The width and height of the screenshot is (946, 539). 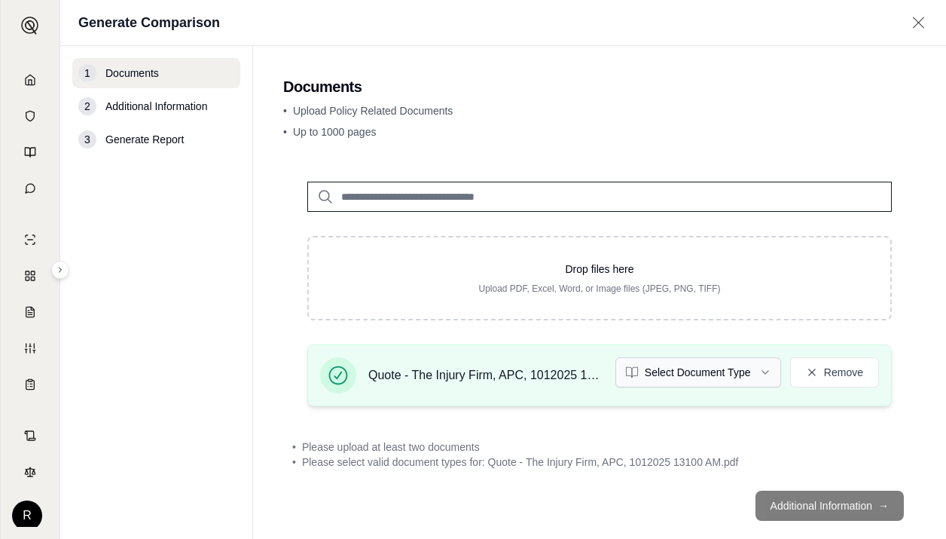 What do you see at coordinates (600, 87) in the screenshot?
I see `h2: Documents` at bounding box center [600, 87].